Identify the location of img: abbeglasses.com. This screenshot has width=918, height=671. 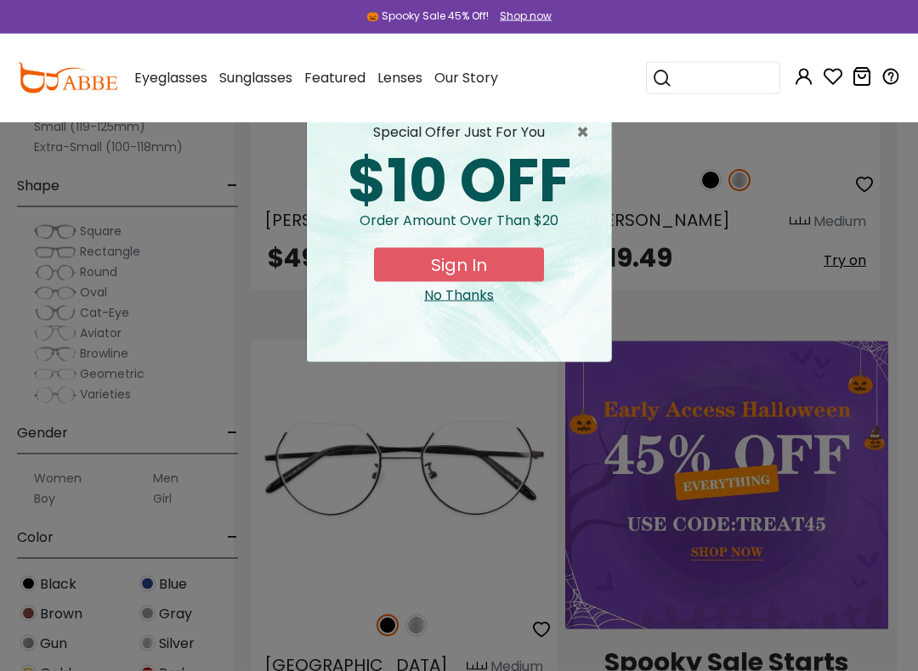
(67, 78).